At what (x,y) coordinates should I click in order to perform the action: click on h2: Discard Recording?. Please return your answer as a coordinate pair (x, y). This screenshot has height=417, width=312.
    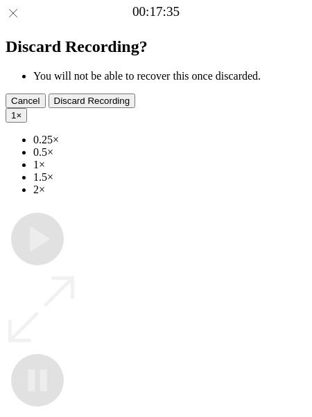
    Looking at the image, I should click on (156, 46).